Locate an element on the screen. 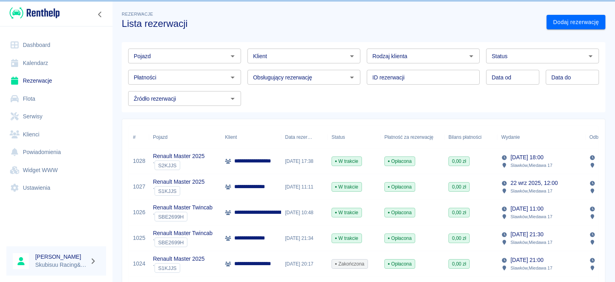  p: Skubisuu Racing&Rent is located at coordinates (61, 264).